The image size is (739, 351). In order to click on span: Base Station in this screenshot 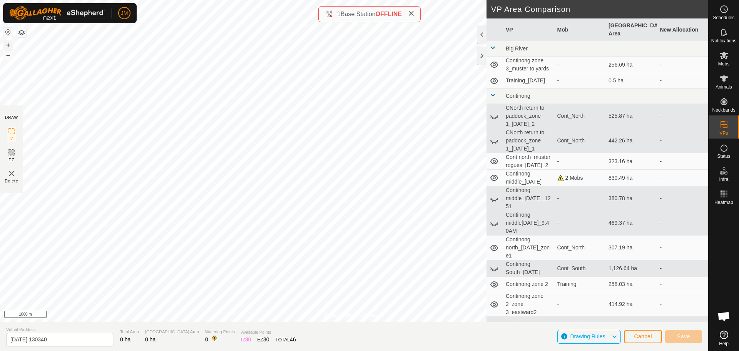, I will do `click(358, 14)`.